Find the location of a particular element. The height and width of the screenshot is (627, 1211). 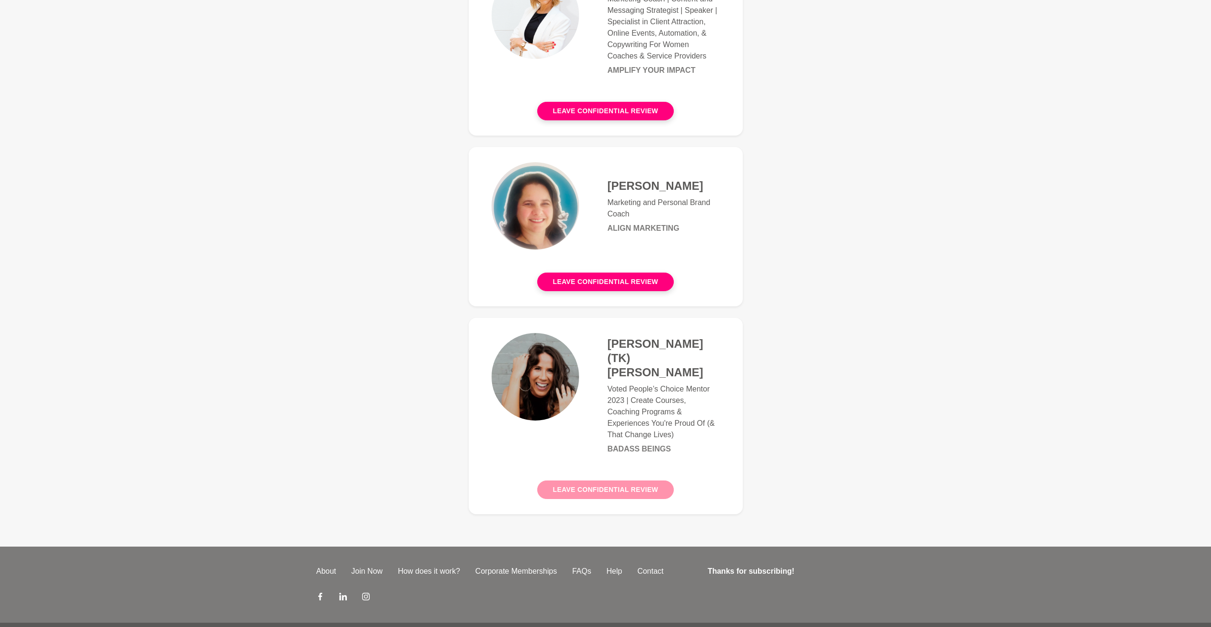

h6: Align Marketing is located at coordinates (664, 228).